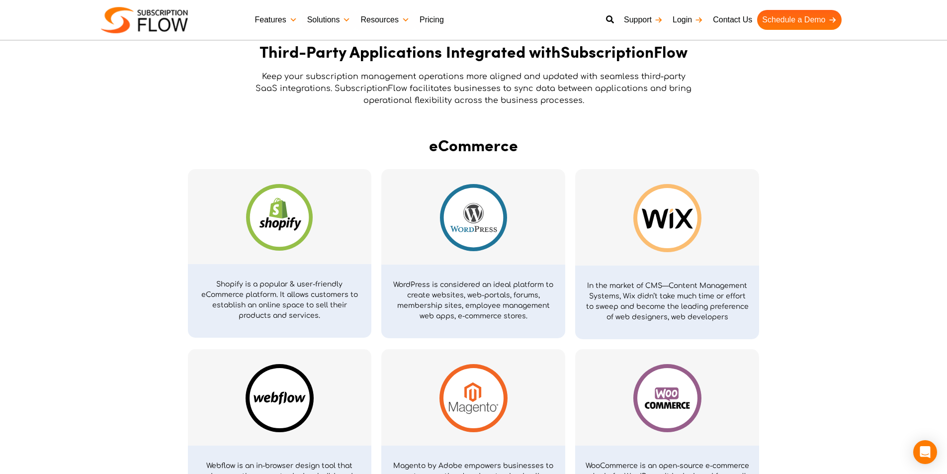 The width and height of the screenshot is (947, 474). Describe the element at coordinates (385, 20) in the screenshot. I see `a: Resources` at that location.